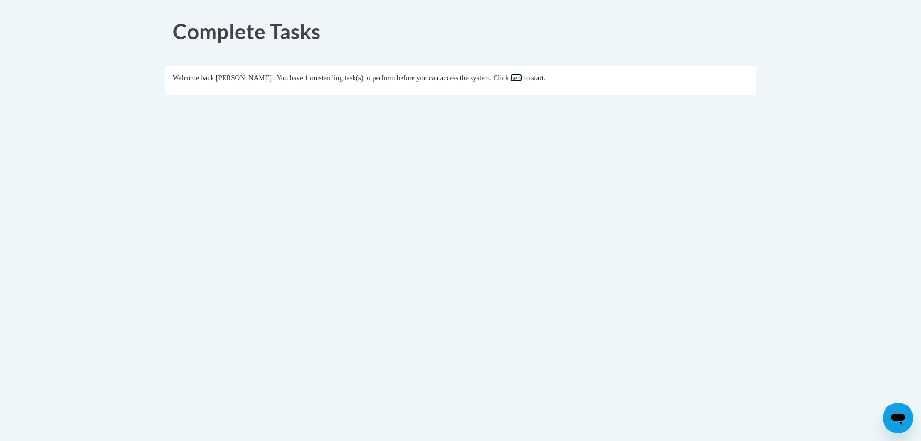 Image resolution: width=921 pixels, height=441 pixels. What do you see at coordinates (193, 78) in the screenshot?
I see `span: Welcome back` at bounding box center [193, 78].